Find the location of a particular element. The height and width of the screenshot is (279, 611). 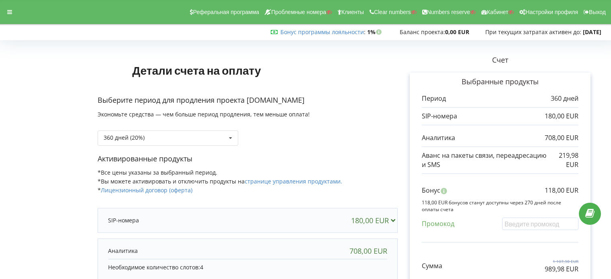

span: Экономьте средства — чем больше период продления, тем меньше оплата! is located at coordinates (204, 114).